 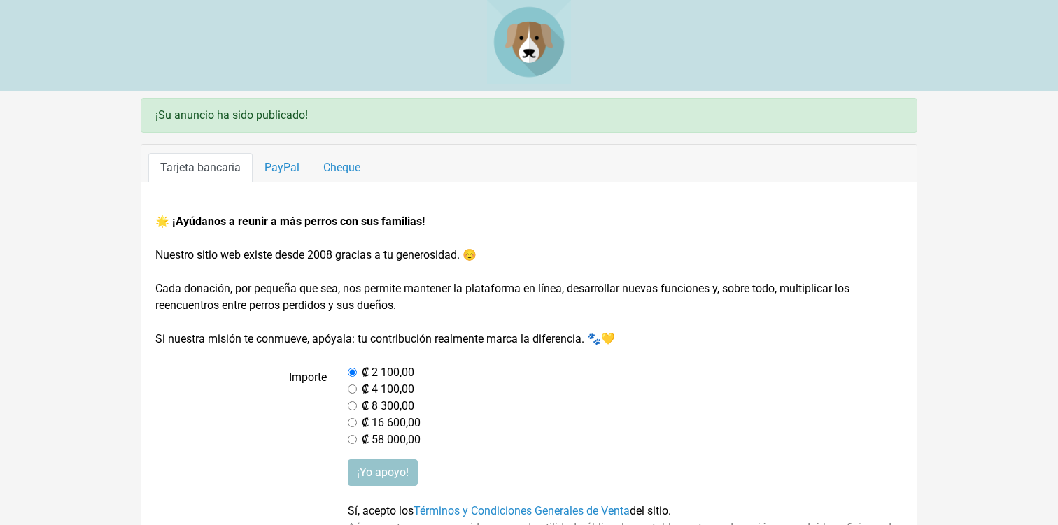 I want to click on div: ¡Su anuncio ha sido publicado!, so click(x=529, y=115).